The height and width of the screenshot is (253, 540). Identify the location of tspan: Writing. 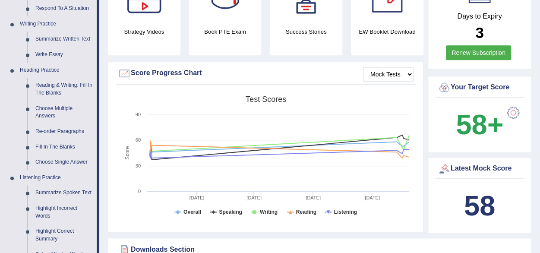
(268, 212).